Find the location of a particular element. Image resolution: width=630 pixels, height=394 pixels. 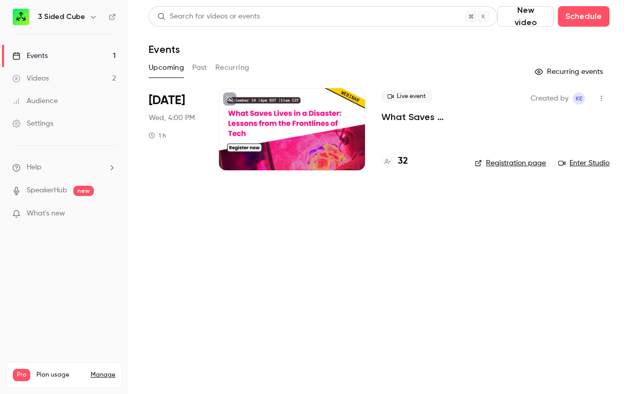

span: Help is located at coordinates (34, 167).